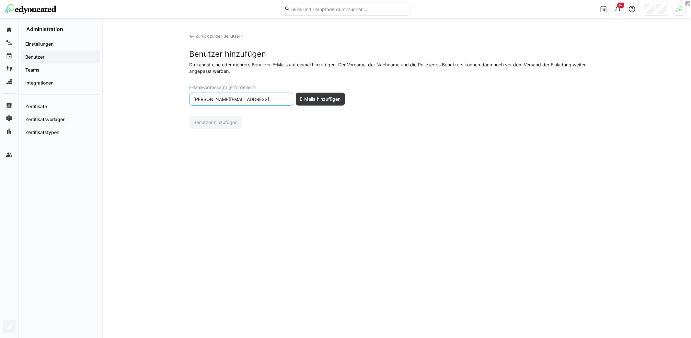 This screenshot has height=338, width=691. What do you see at coordinates (321, 99) in the screenshot?
I see `span: E-Mails hinzufügen` at bounding box center [321, 99].